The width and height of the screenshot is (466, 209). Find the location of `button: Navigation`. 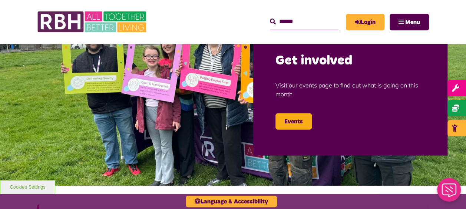

button: Navigation is located at coordinates (409, 22).